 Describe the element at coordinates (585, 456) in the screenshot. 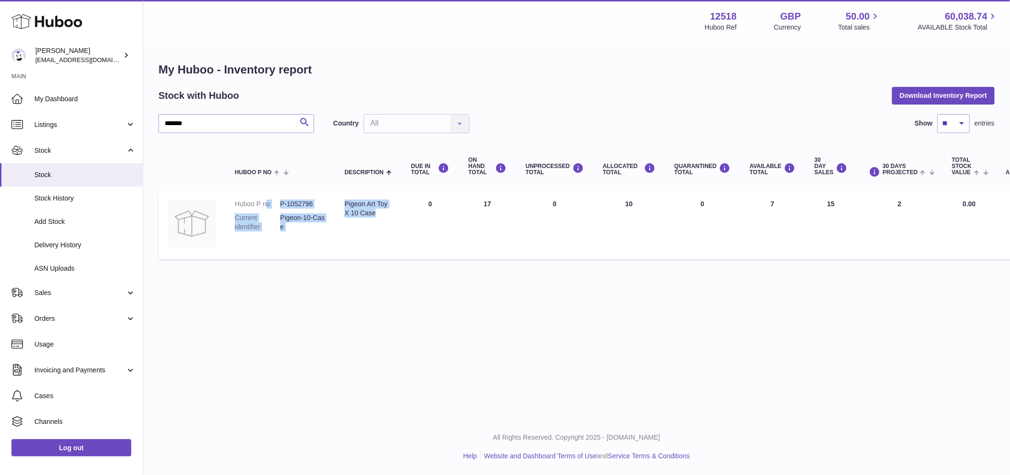

I see `li: and` at that location.